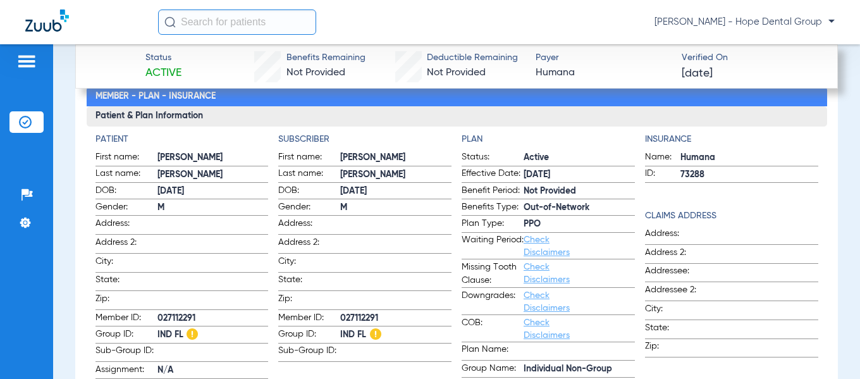  Describe the element at coordinates (676, 292) in the screenshot. I see `span: Addressee 2:` at that location.